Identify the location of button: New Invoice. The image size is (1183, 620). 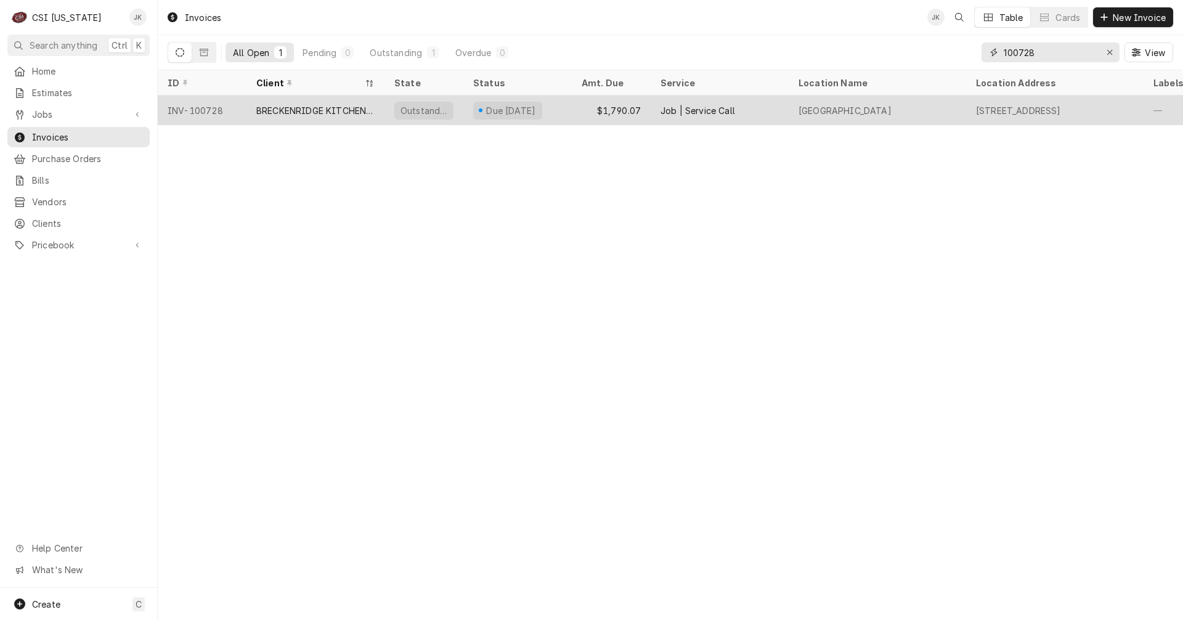
(1133, 17).